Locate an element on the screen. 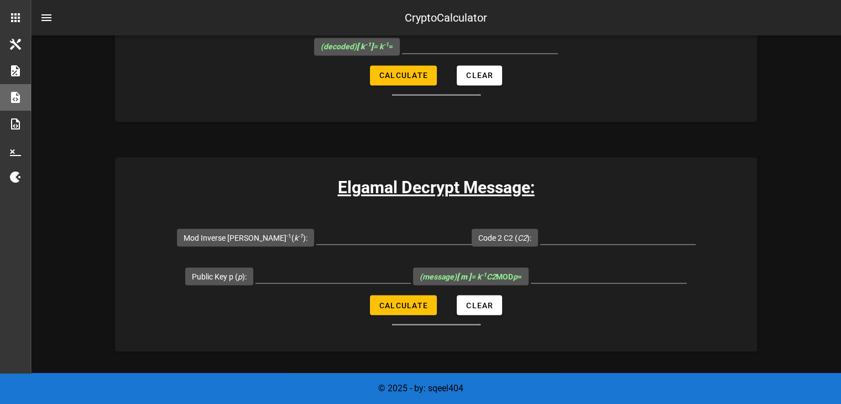 This screenshot has height=404, width=841. b: [ m ] is located at coordinates (464, 276).